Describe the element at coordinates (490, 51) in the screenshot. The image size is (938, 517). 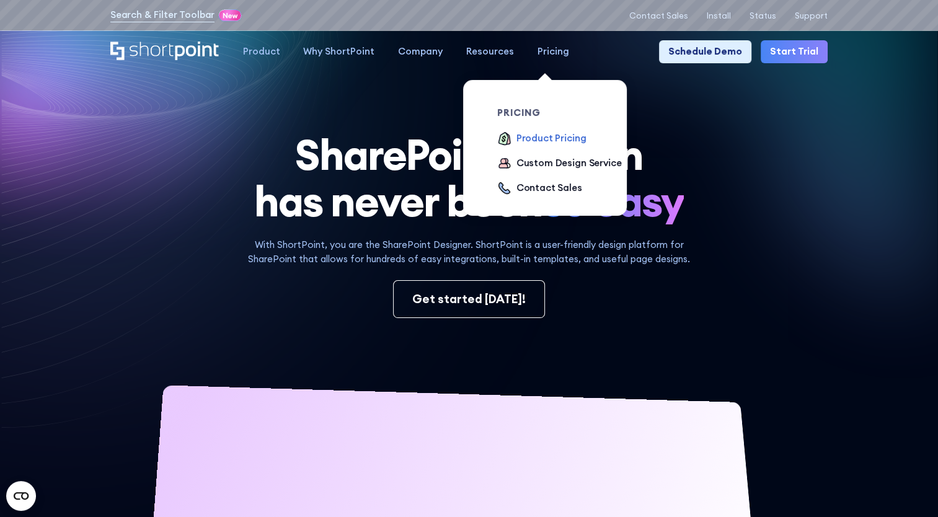
I see `div: Resources` at that location.